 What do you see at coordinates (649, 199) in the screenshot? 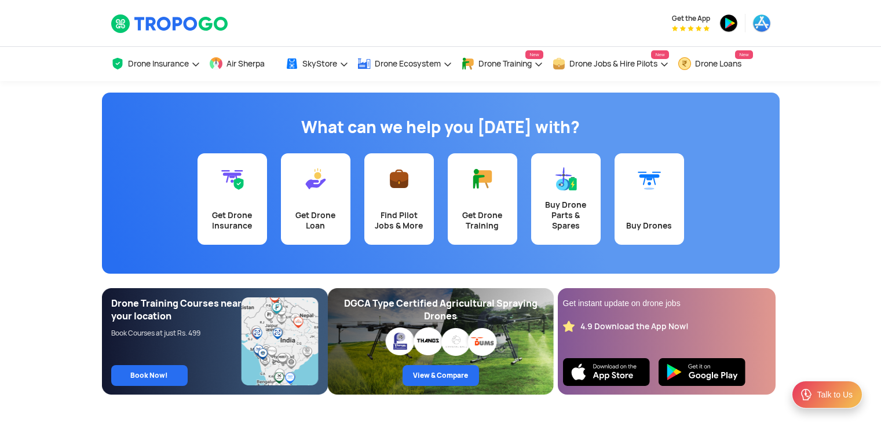
I see `a: Buy Drones` at bounding box center [649, 199].